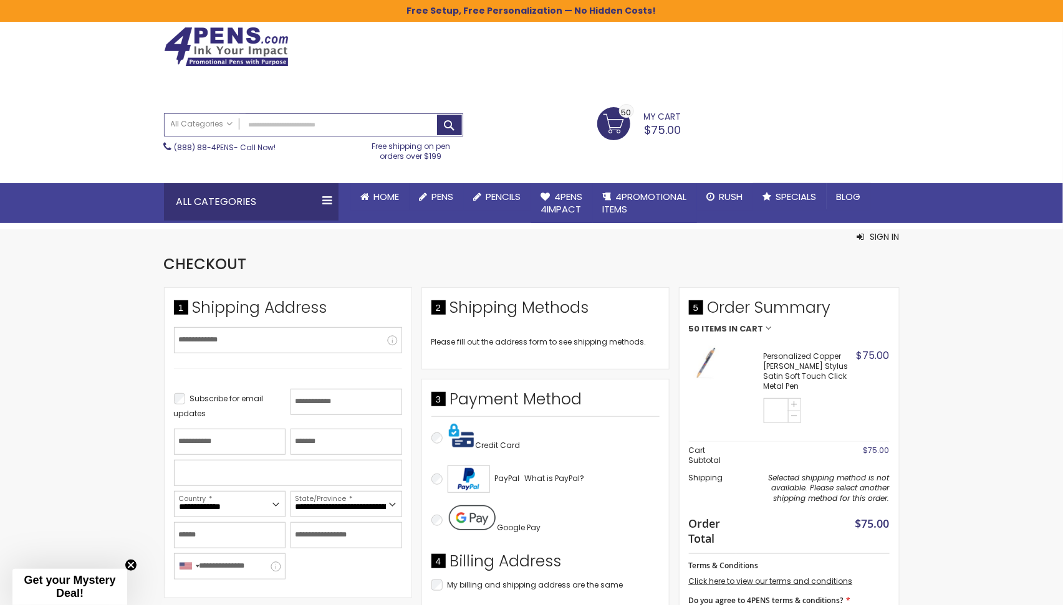 This screenshot has width=1063, height=605. I want to click on span: Shipping, so click(706, 477).